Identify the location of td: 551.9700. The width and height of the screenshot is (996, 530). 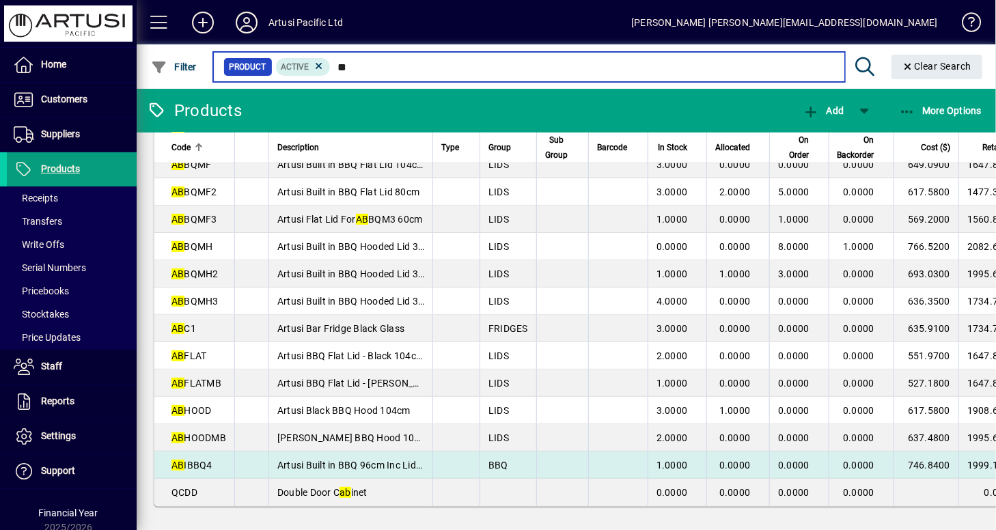
(925, 356).